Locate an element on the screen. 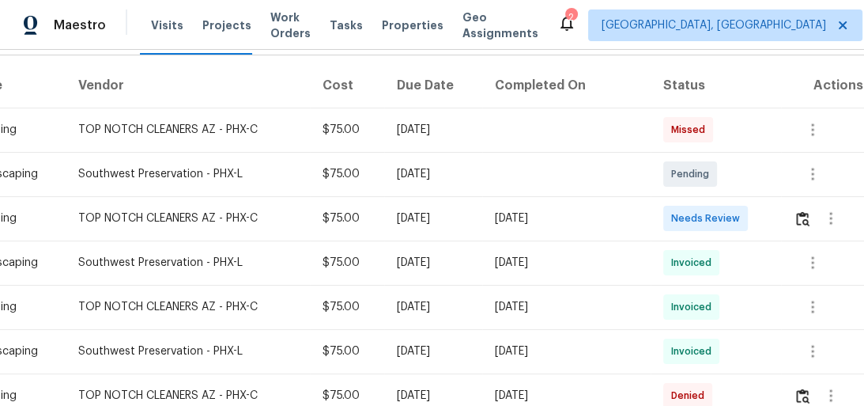  th: Cost is located at coordinates (347, 85).